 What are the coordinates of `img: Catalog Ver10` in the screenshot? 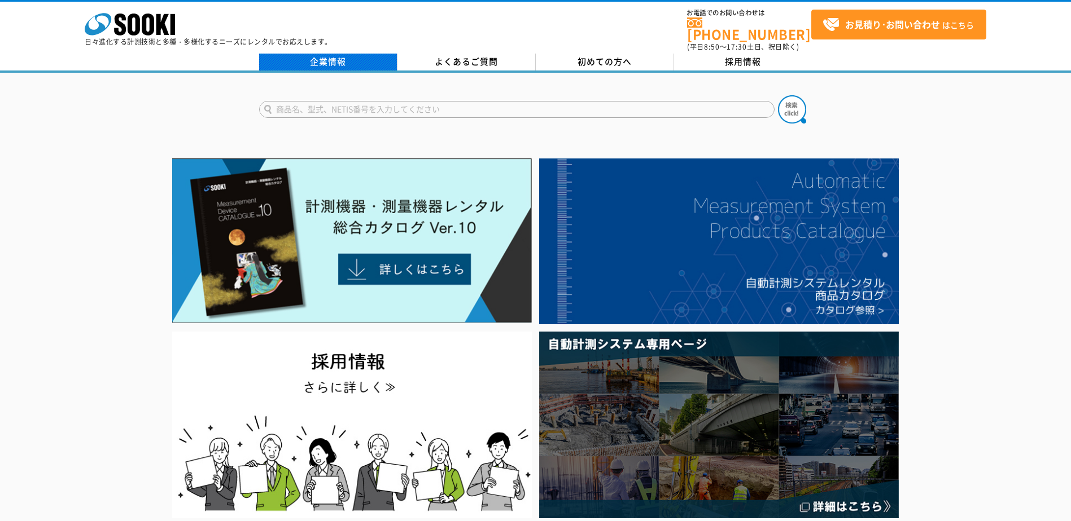 It's located at (352, 241).